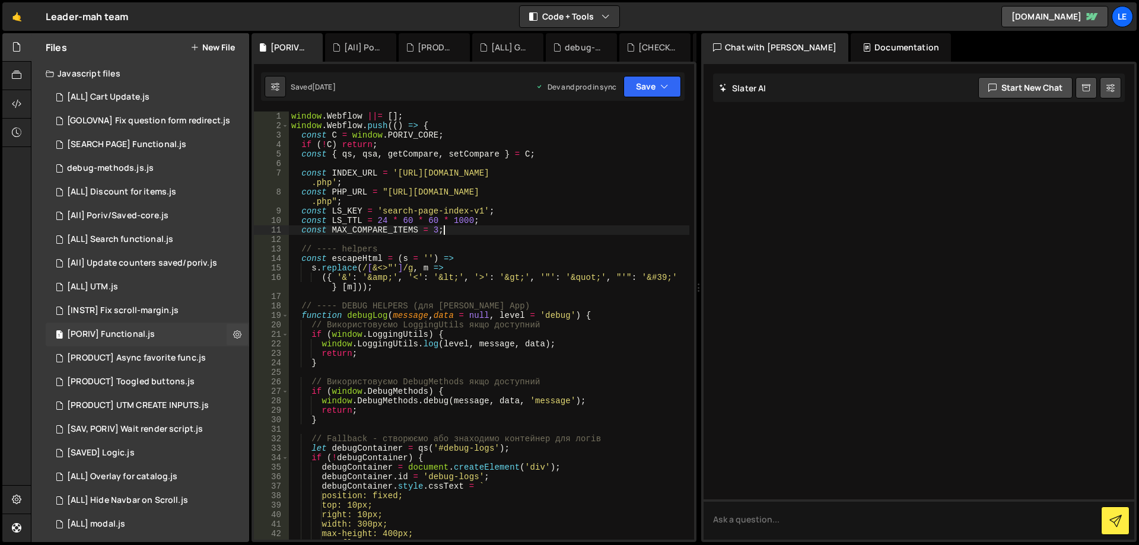 The width and height of the screenshot is (1139, 545). Describe the element at coordinates (147, 477) in the screenshot. I see `div: 16298/45111.js` at that location.